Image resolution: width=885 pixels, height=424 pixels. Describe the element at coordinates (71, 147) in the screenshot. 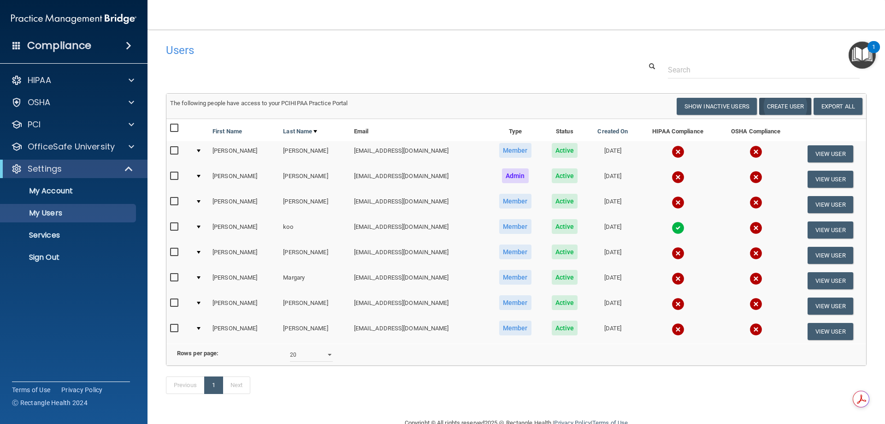

I see `p: OfficeSafe University` at that location.